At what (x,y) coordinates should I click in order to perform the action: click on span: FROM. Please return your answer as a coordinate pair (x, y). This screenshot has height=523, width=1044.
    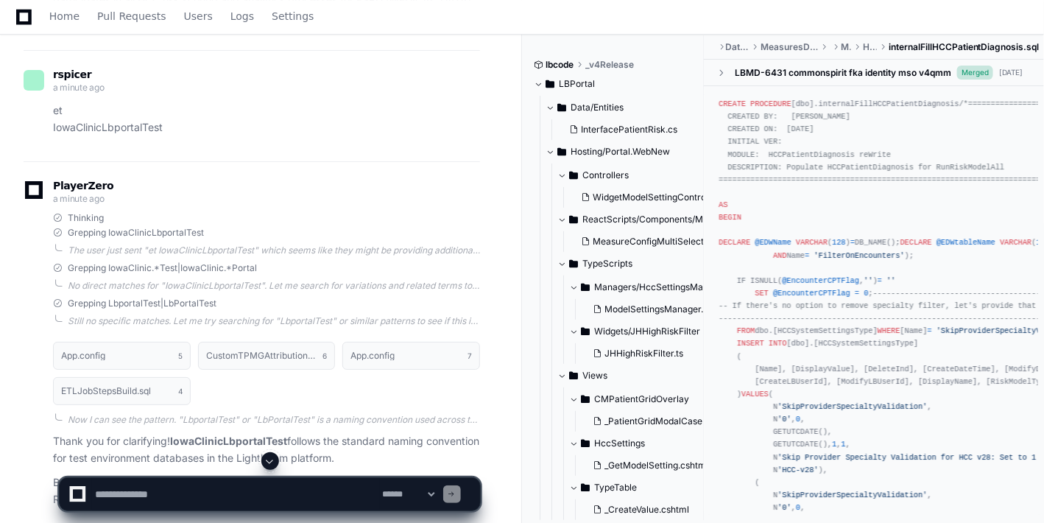
    Looking at the image, I should click on (746, 331).